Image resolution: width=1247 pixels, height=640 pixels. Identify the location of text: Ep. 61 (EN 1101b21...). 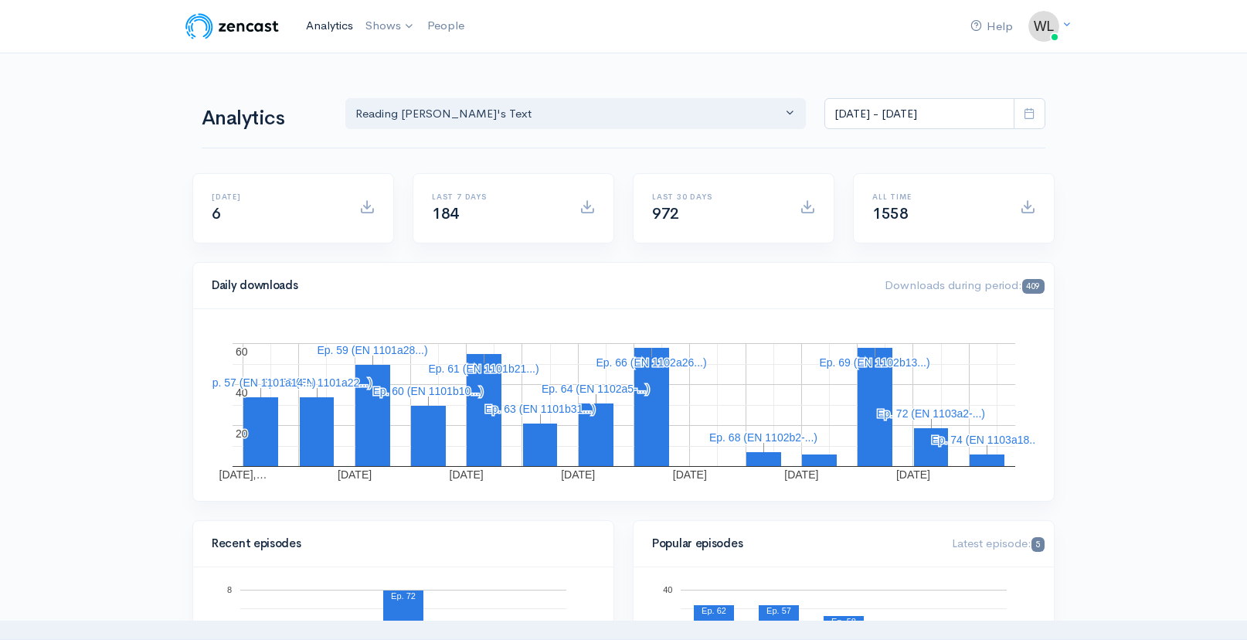
(483, 368).